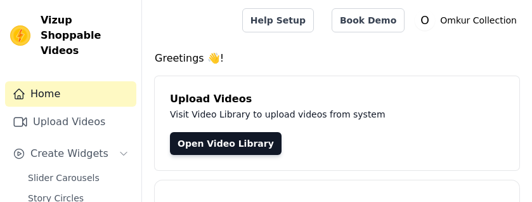 This screenshot has height=202, width=532. I want to click on h4: Greetings 👋!, so click(337, 58).